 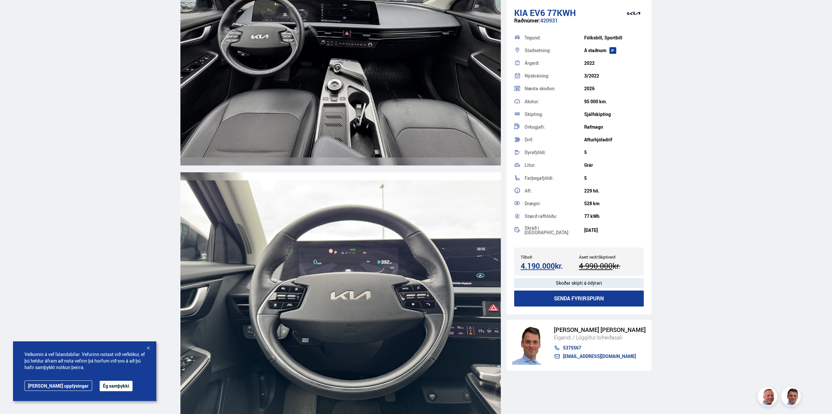 I want to click on div: Litur:, so click(x=554, y=165).